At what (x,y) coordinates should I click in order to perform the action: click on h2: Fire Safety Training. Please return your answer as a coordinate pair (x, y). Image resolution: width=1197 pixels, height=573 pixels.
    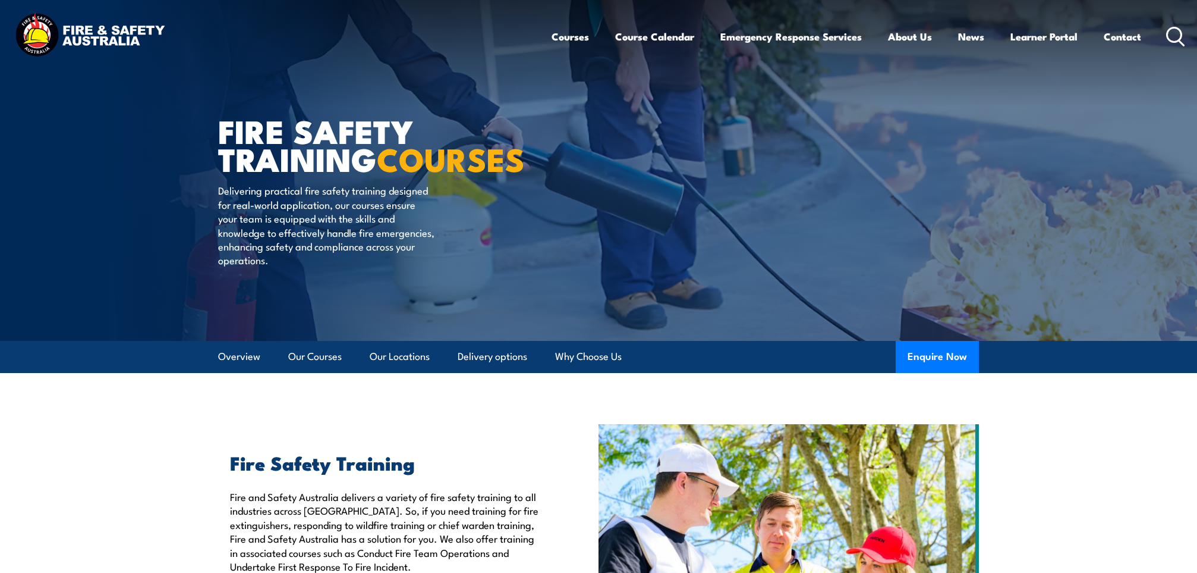
    Looking at the image, I should click on (387, 462).